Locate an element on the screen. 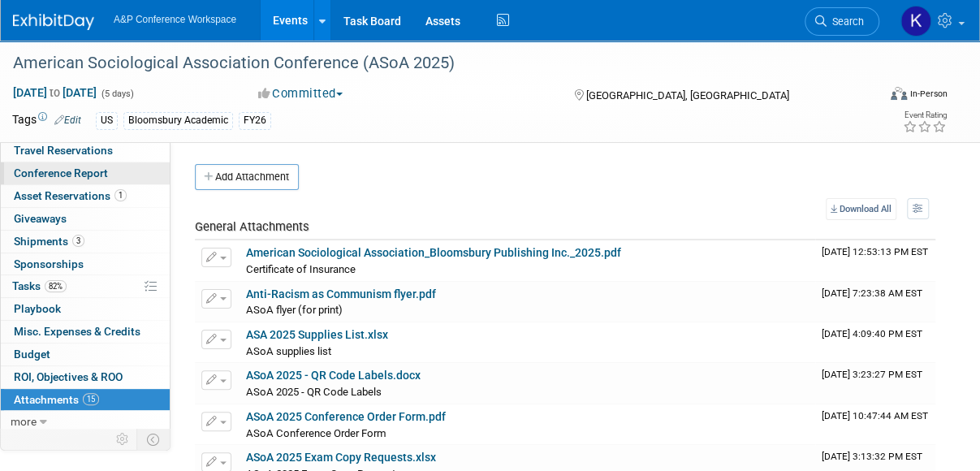 The width and height of the screenshot is (980, 471). span: ROI, Objectives & ROO is located at coordinates (68, 377).